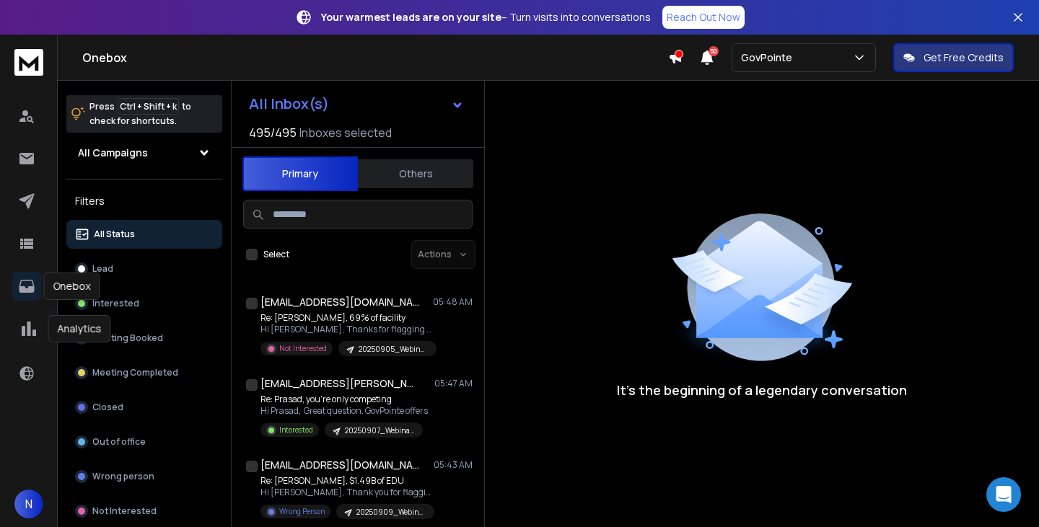  I want to click on p: 05:48 AM, so click(452, 302).